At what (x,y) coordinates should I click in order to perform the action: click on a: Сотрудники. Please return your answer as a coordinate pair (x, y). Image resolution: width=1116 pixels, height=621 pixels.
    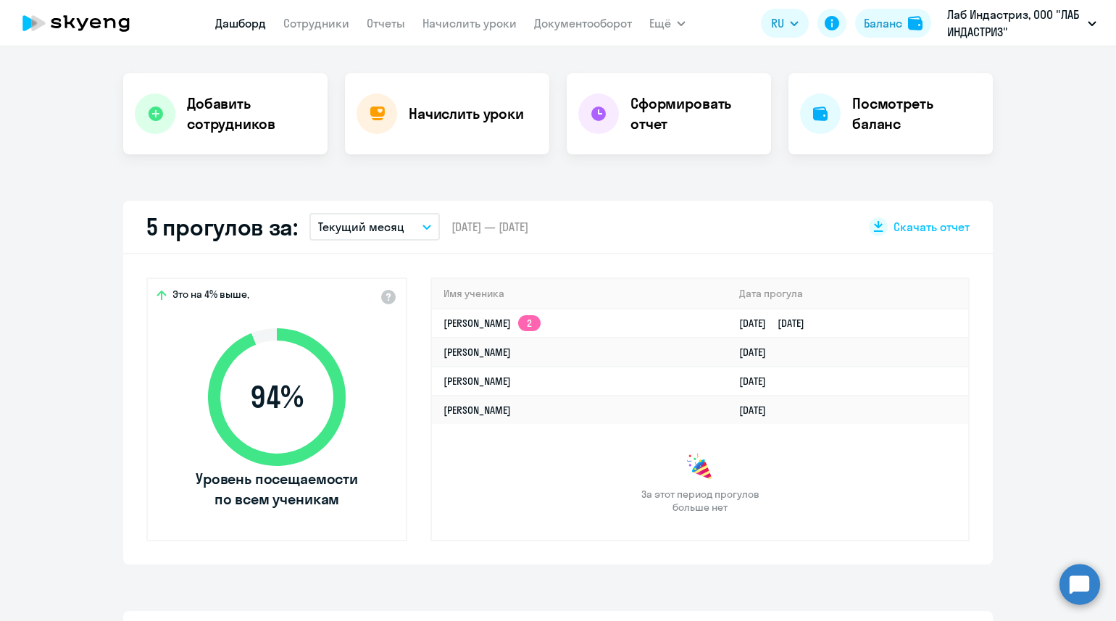
    Looking at the image, I should click on (316, 23).